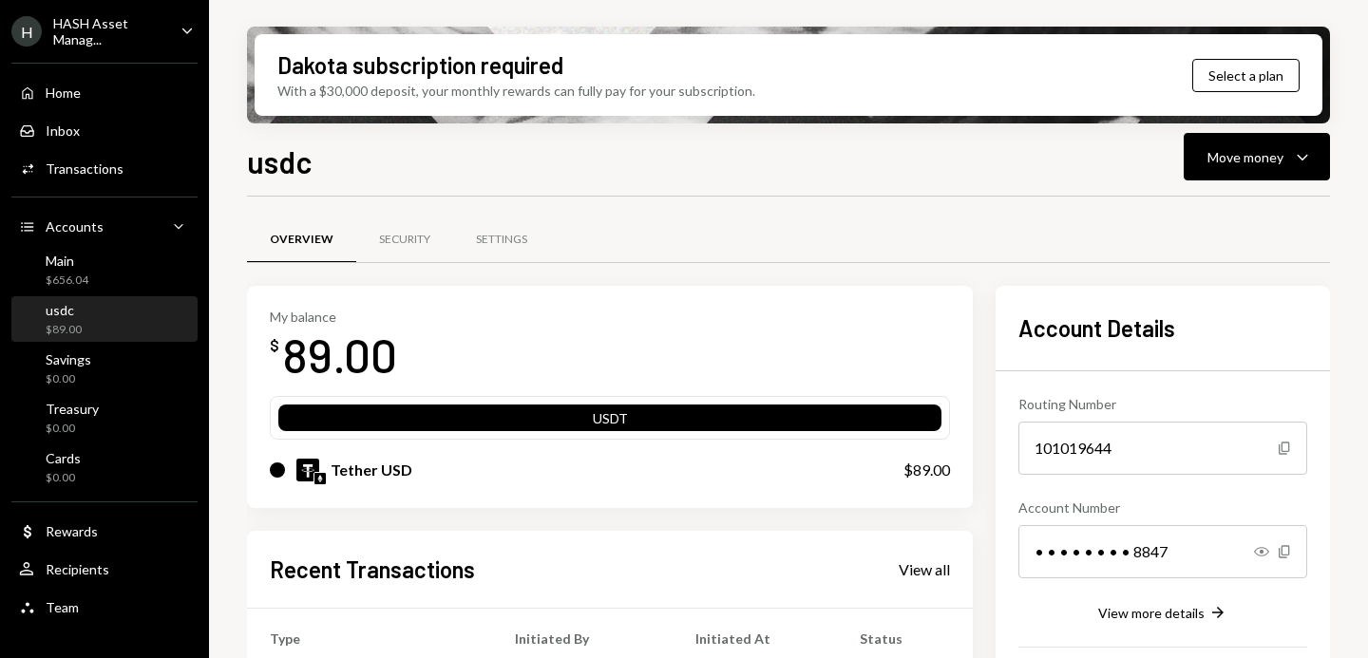 The width and height of the screenshot is (1368, 658). I want to click on div: View all, so click(924, 570).